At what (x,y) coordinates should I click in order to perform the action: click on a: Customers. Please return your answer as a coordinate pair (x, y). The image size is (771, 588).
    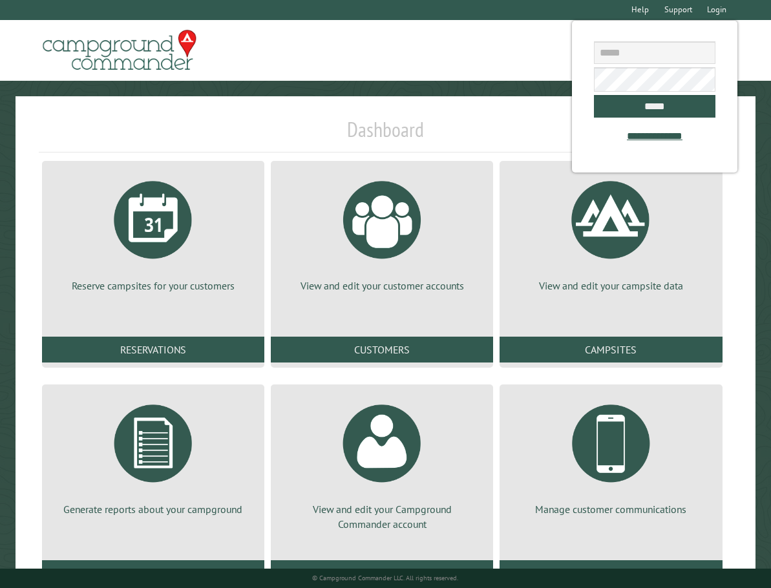
    Looking at the image, I should click on (382, 350).